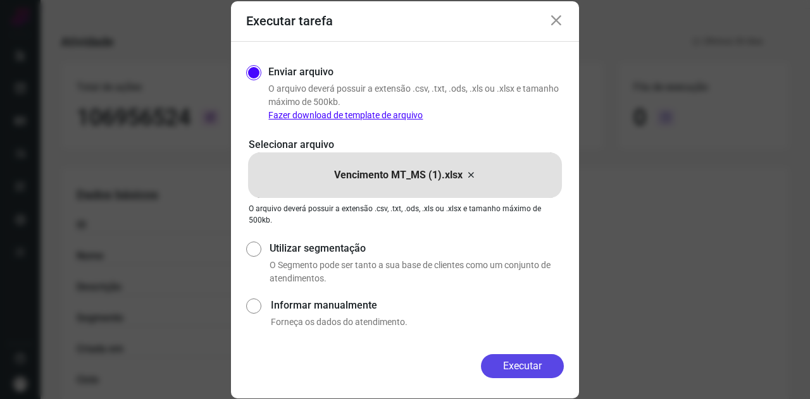 This screenshot has height=399, width=810. I want to click on label: Enviar arquivo, so click(300, 72).